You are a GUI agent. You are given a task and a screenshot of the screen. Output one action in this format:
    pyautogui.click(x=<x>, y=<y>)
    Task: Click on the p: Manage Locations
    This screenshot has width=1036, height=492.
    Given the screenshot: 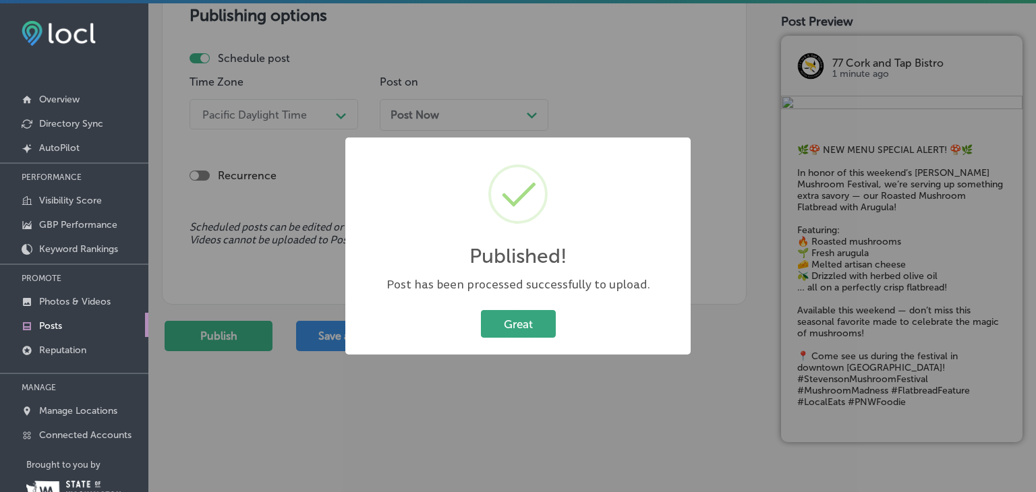 What is the action you would take?
    pyautogui.click(x=78, y=411)
    